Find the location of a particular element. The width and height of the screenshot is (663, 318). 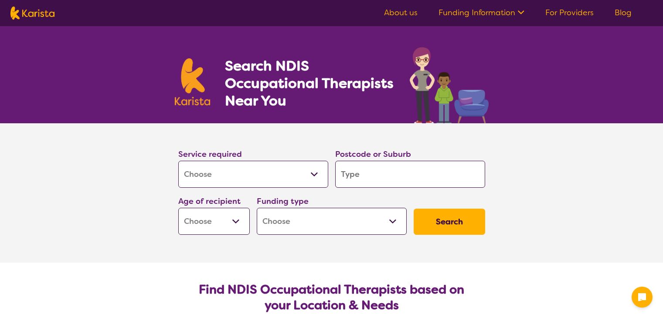

label: Postcode or Suburb is located at coordinates (373, 154).